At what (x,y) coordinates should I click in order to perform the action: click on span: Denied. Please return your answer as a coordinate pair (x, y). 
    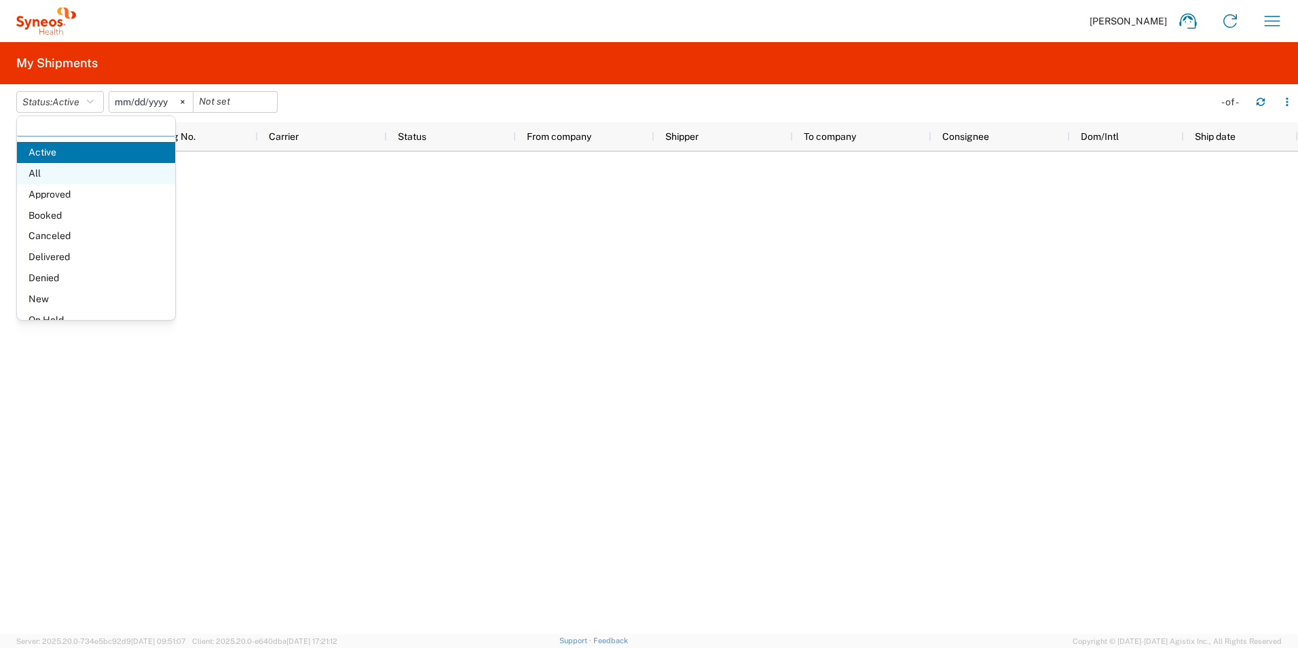
    Looking at the image, I should click on (96, 278).